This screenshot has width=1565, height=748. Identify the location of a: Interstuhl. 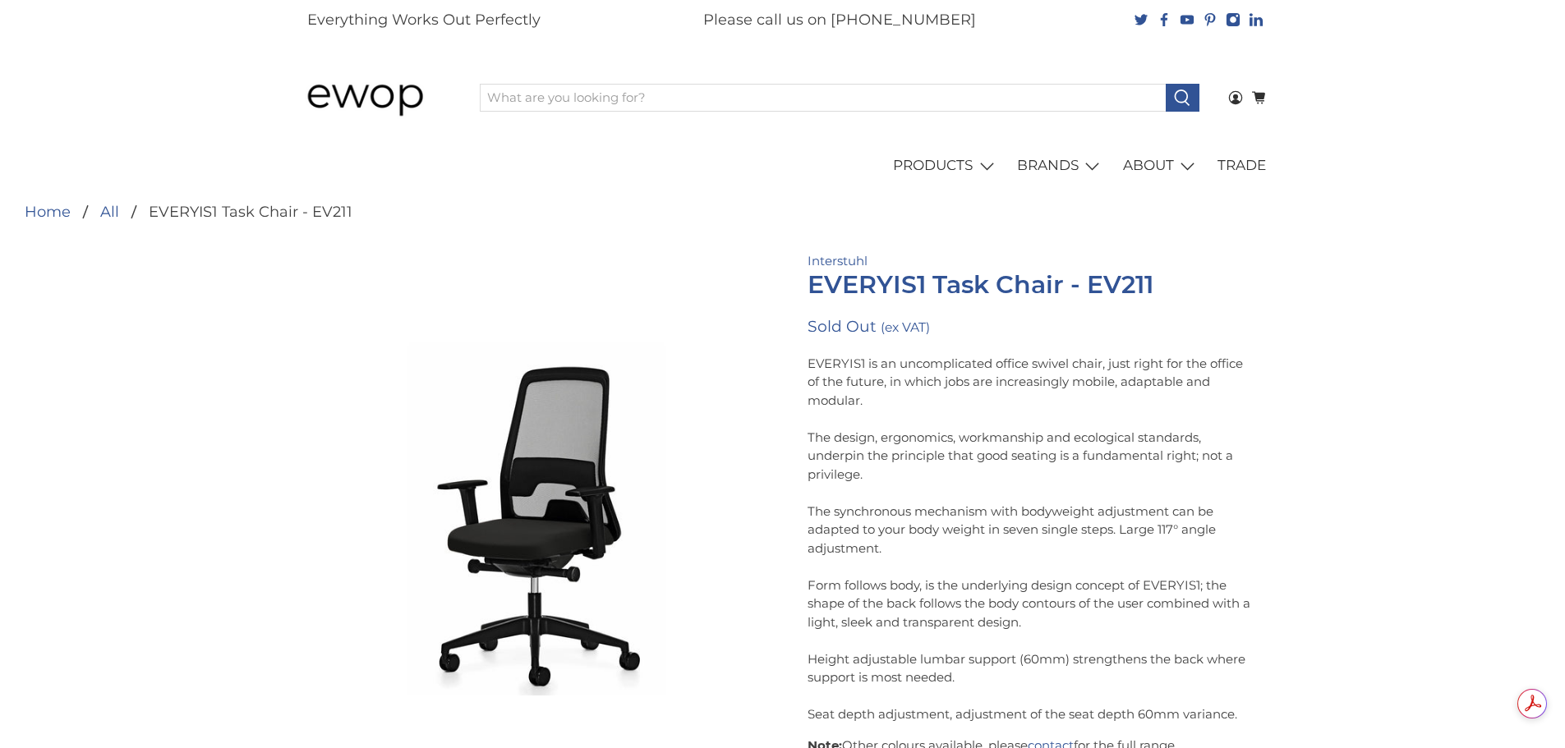
(837, 260).